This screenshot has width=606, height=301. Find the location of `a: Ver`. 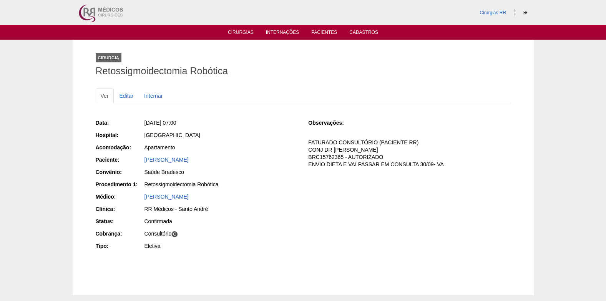

a: Ver is located at coordinates (105, 96).